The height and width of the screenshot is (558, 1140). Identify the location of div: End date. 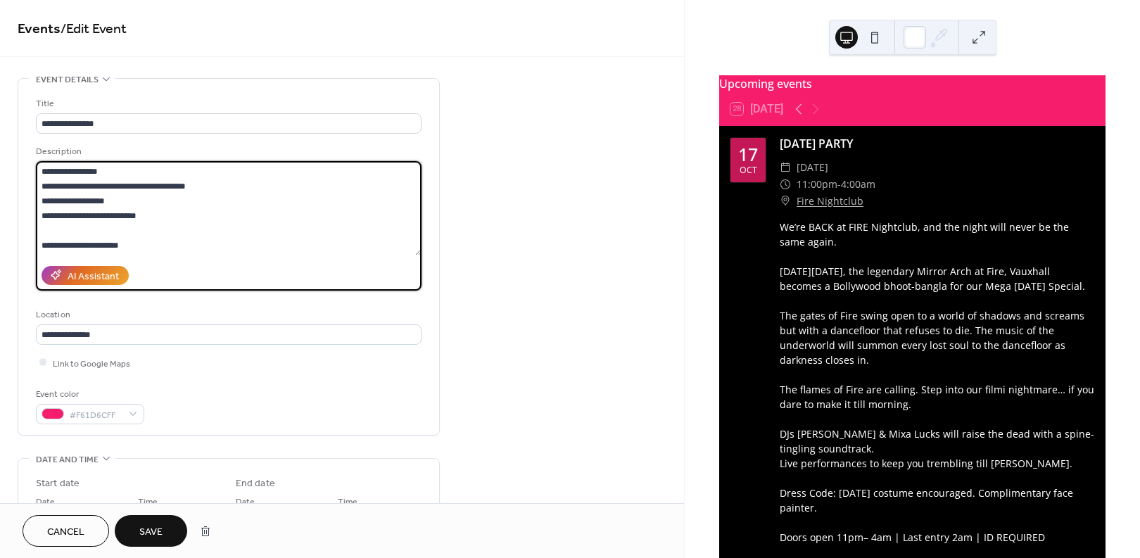
(256, 484).